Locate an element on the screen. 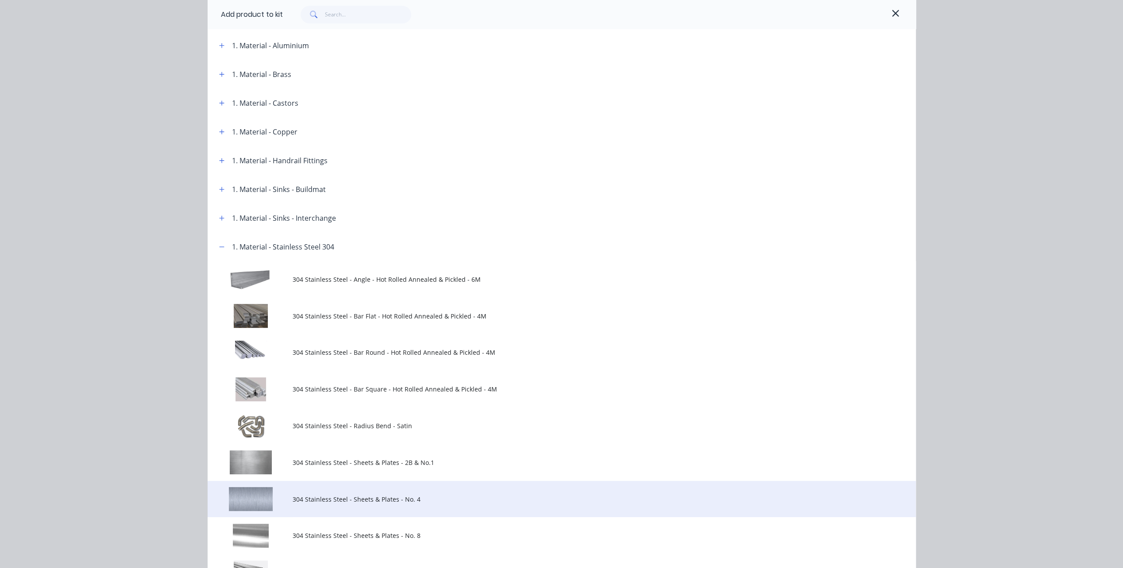  span: 304 Stainless Steel - Sheets & Plates - No. 4 is located at coordinates (542, 499).